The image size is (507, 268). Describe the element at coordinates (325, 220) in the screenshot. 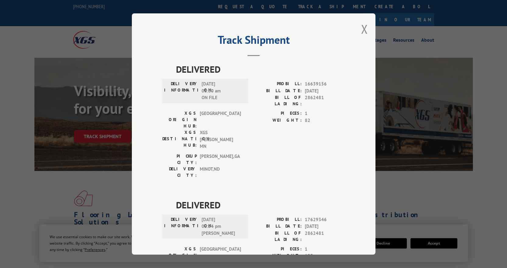

I see `span: 17629346` at that location.